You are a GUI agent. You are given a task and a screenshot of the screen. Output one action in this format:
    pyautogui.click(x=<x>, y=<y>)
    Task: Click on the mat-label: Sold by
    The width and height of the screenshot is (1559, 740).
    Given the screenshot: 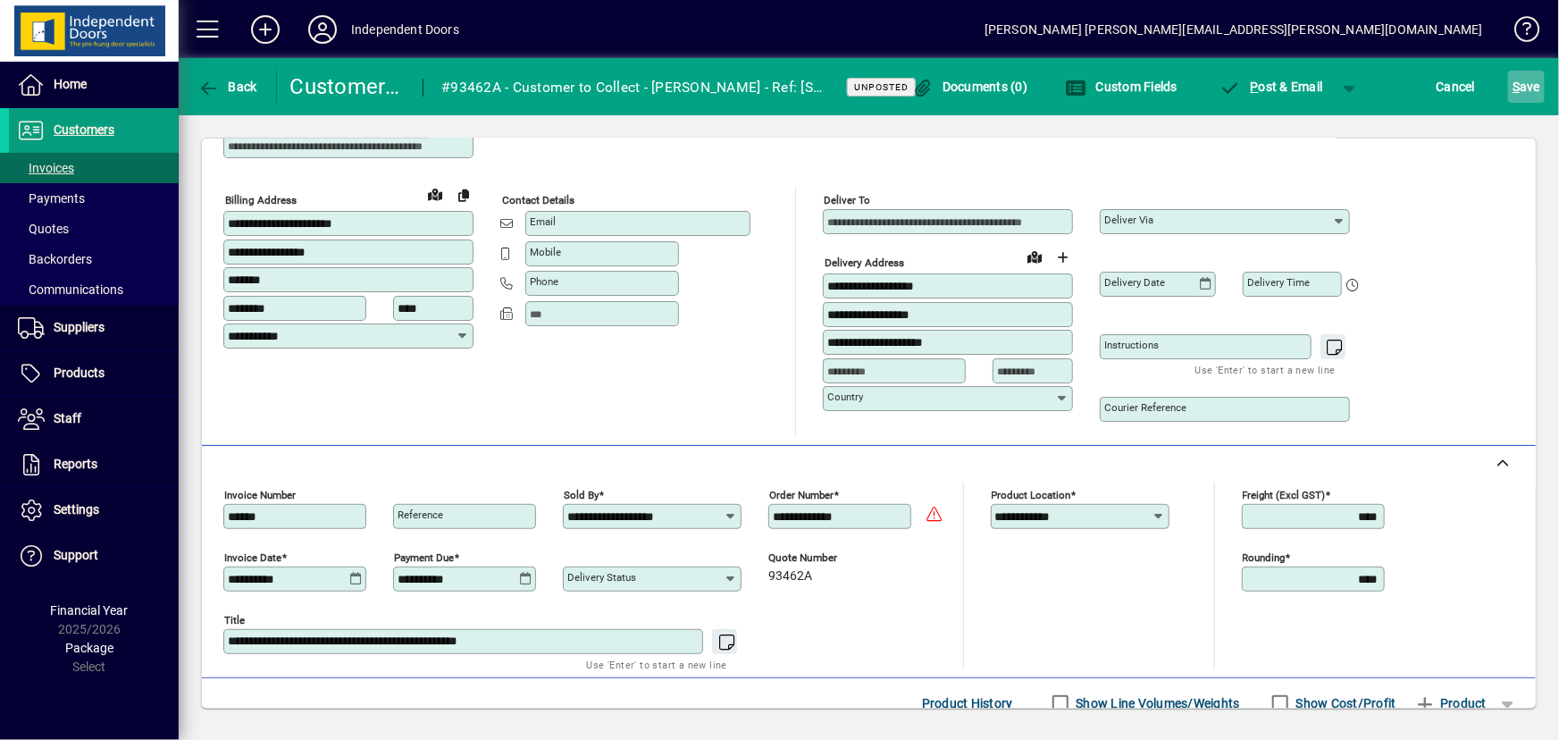 What is the action you would take?
    pyautogui.click(x=581, y=495)
    